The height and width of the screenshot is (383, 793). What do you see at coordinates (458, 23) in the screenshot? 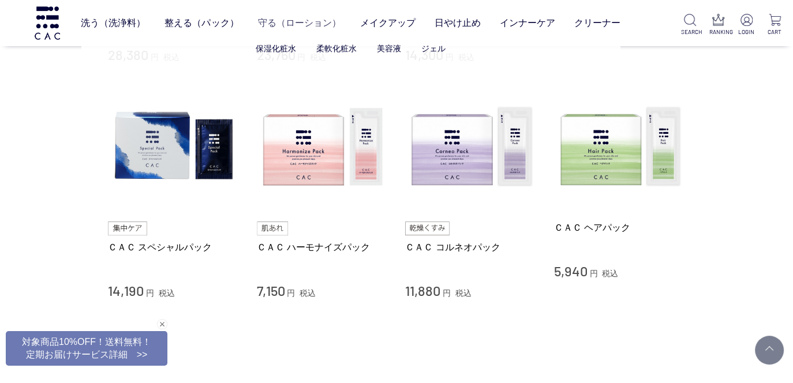
I see `a: 日やけ止め` at bounding box center [458, 23].